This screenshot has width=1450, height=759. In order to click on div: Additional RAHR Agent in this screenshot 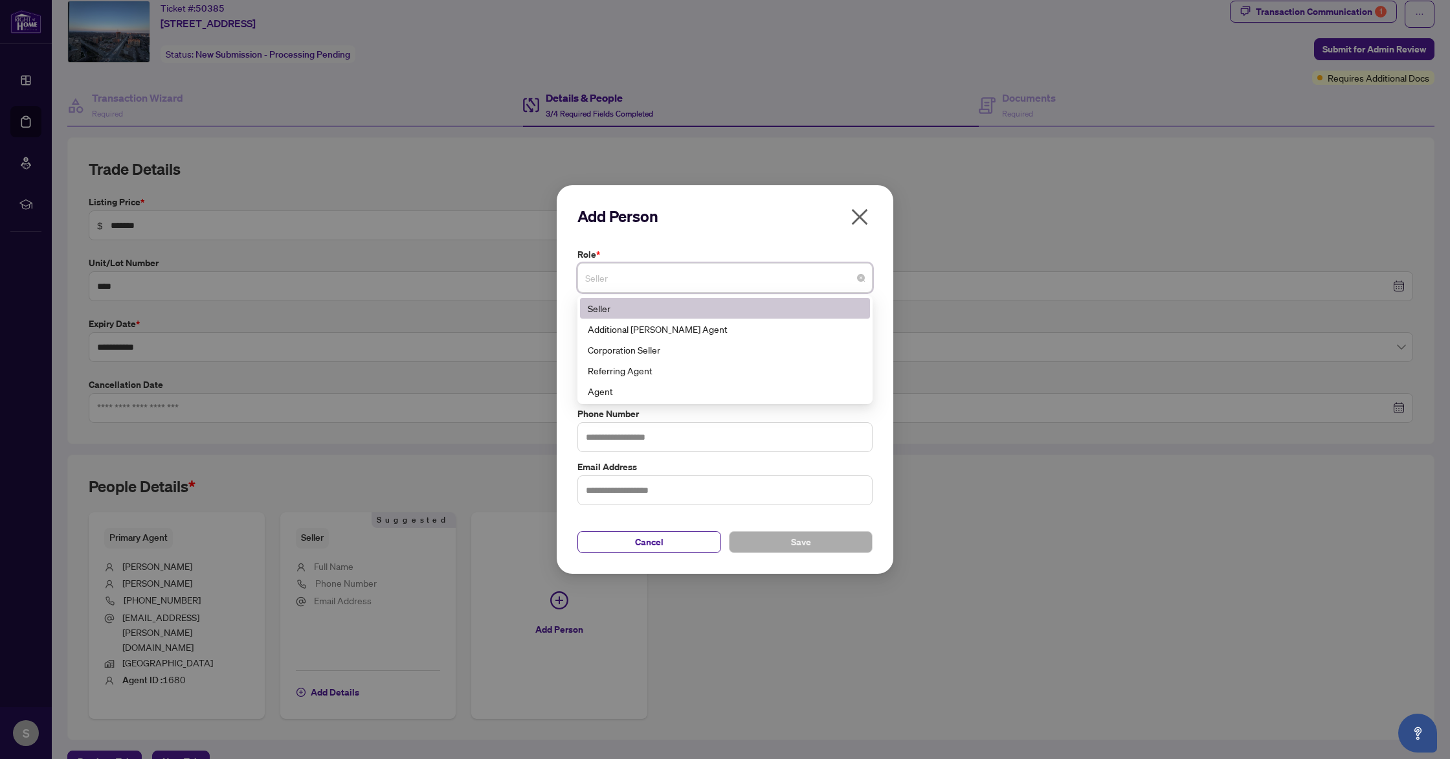, I will do `click(725, 329)`.